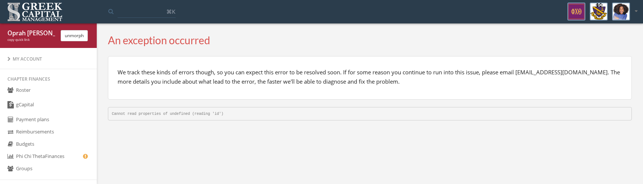 Image resolution: width=643 pixels, height=184 pixels. Describe the element at coordinates (159, 40) in the screenshot. I see `span: An exception occurred` at that location.